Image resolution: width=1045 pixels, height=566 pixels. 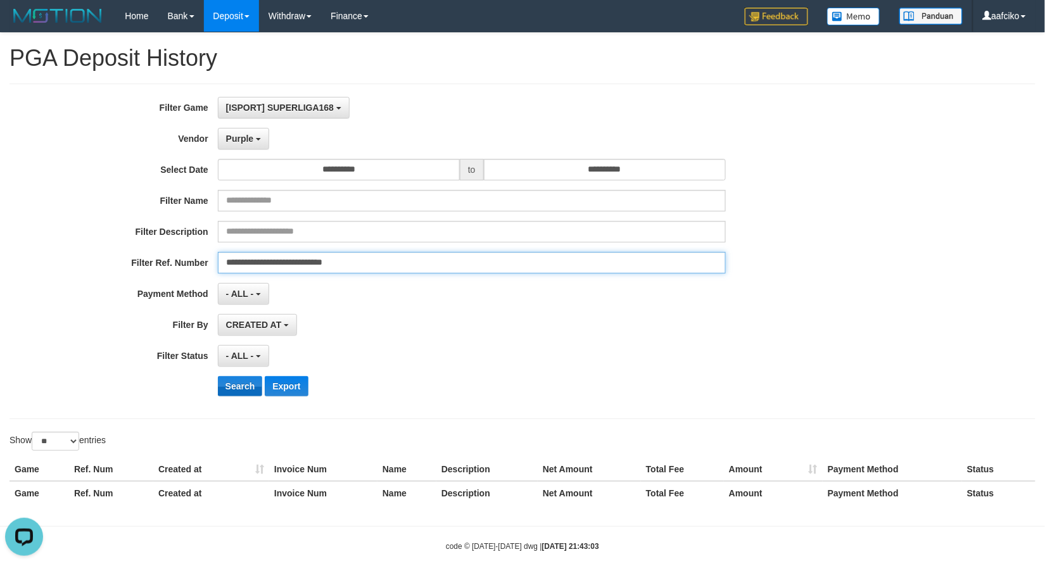 I want to click on img: MOTION_logo.png, so click(x=58, y=16).